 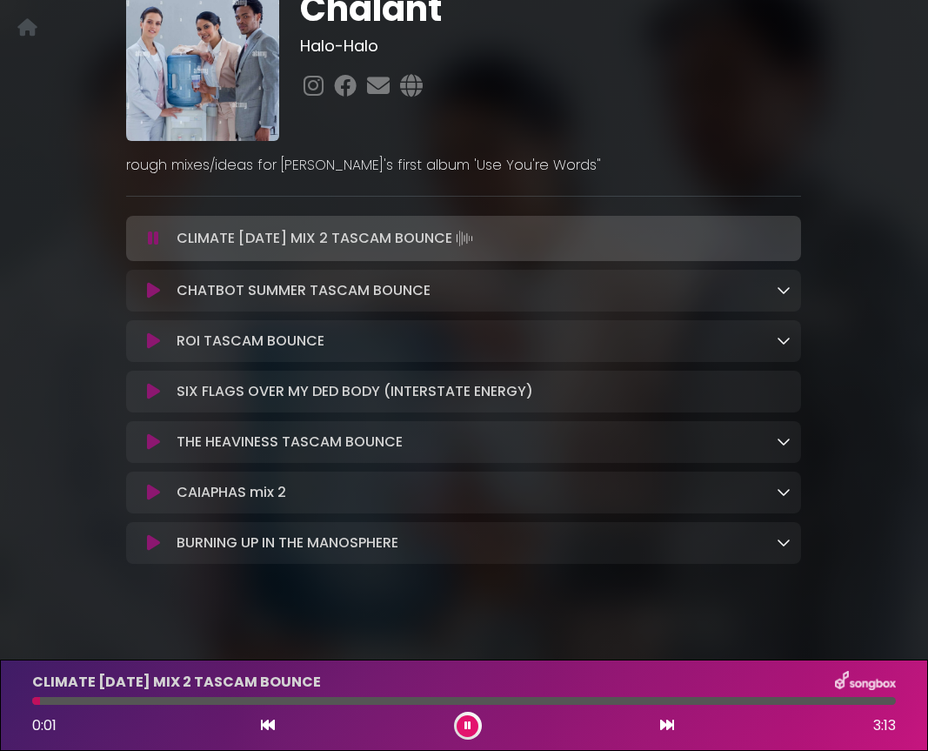 What do you see at coordinates (551, 46) in the screenshot?
I see `h3: Halo-Halo` at bounding box center [551, 46].